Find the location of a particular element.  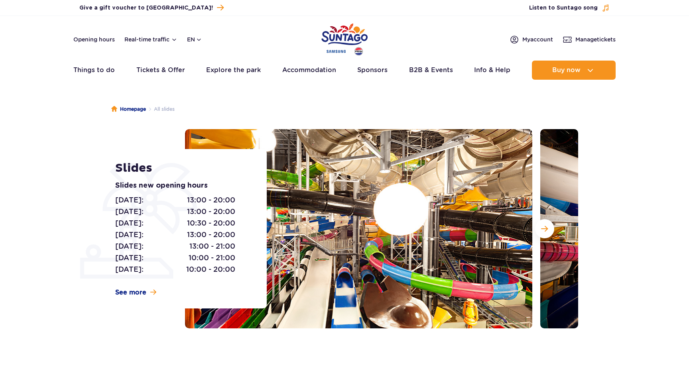

p: Slides new opening hours is located at coordinates (182, 186).